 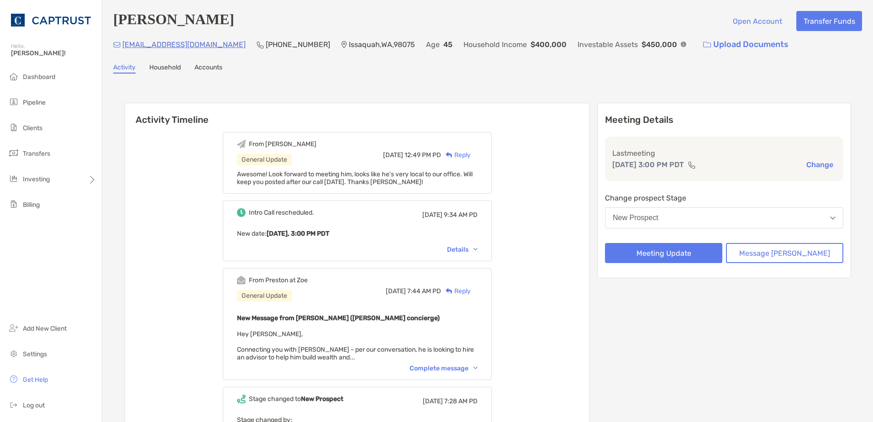 What do you see at coordinates (462, 249) in the screenshot?
I see `div: Details` at bounding box center [462, 249].